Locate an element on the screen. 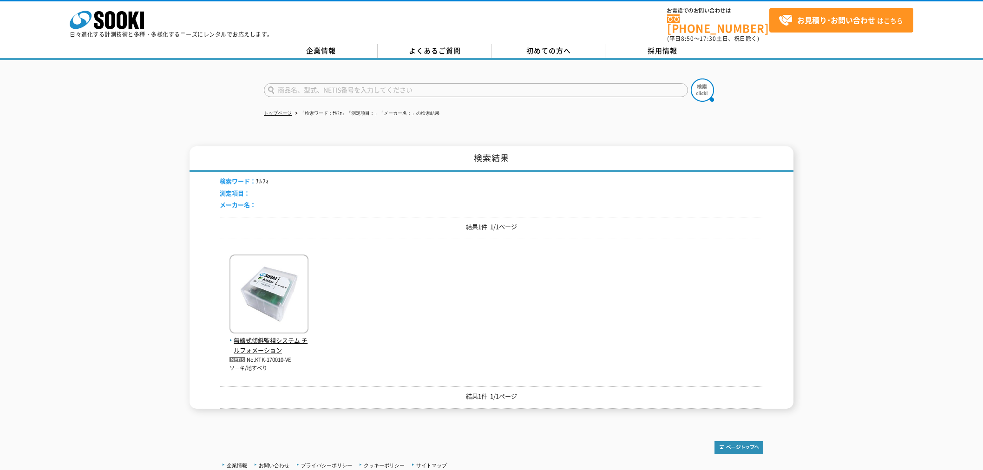 This screenshot has height=470, width=983. p: 日々進化する計測技術と多種・多様化するニーズにレンタルでお応えします。 is located at coordinates (171, 34).